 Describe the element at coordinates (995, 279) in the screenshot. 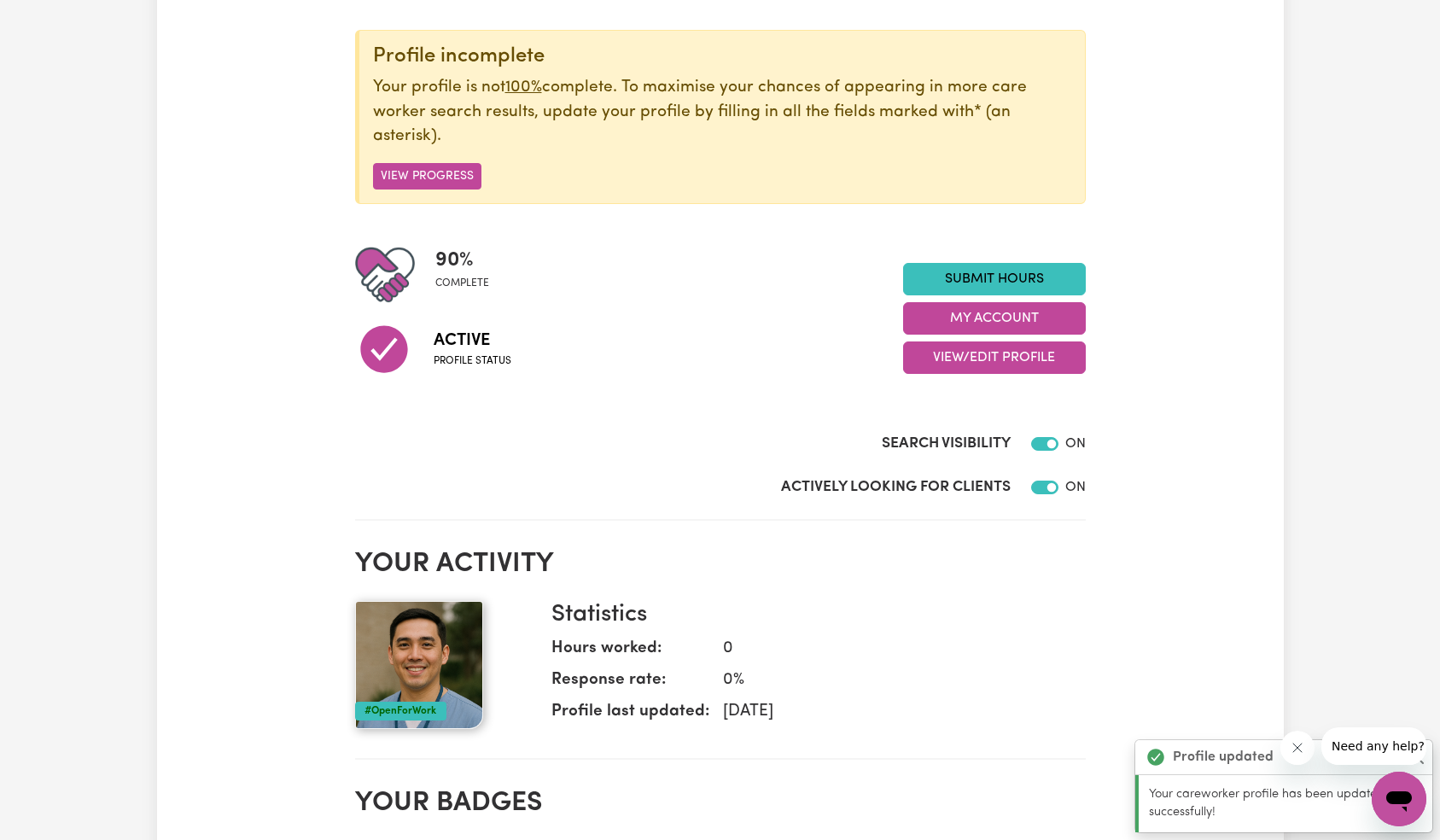

I see `a: Submit Hours` at that location.